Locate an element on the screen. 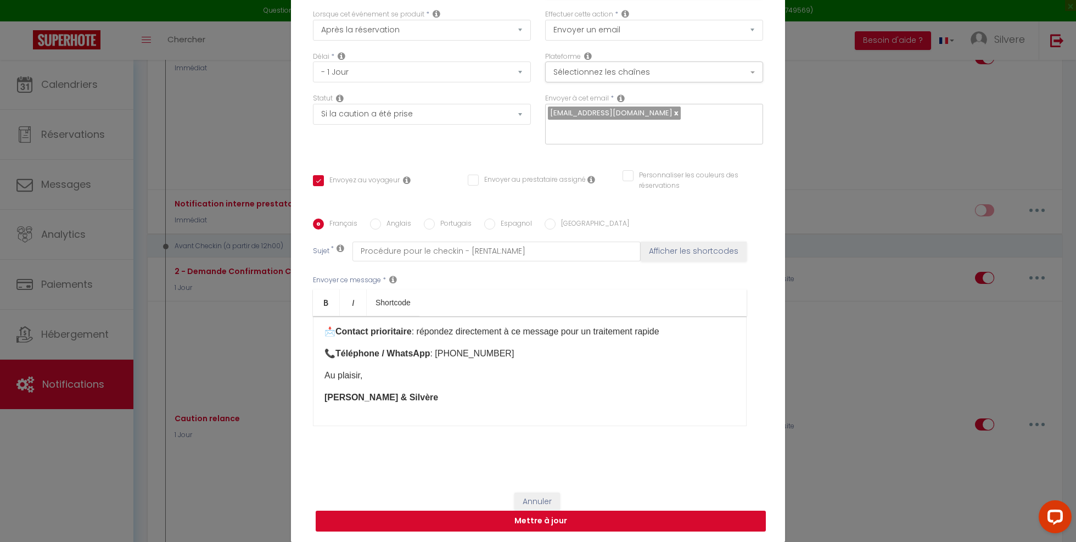  i: Envoyer au voyageur is located at coordinates (407, 180).